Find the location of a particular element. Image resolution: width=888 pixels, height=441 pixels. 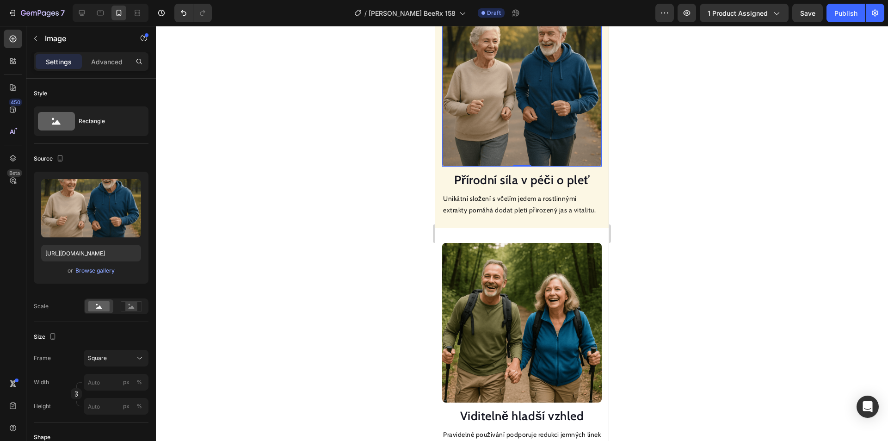

div: Scale is located at coordinates (41, 306).